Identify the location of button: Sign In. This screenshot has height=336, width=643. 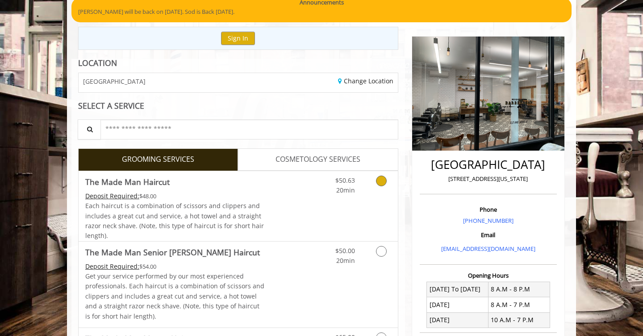
(238, 38).